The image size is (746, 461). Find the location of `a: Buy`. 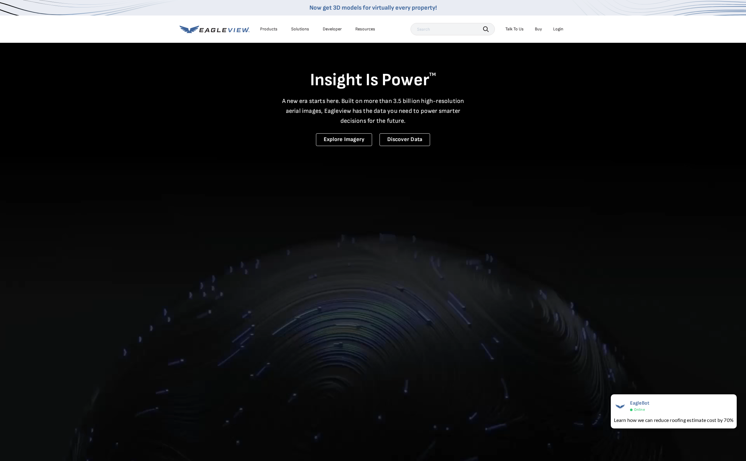

a: Buy is located at coordinates (539, 29).